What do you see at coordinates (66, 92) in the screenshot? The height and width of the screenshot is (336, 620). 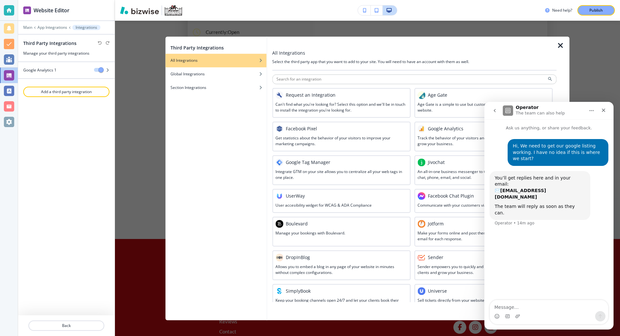 I see `p: Add a third party integration` at bounding box center [66, 92].